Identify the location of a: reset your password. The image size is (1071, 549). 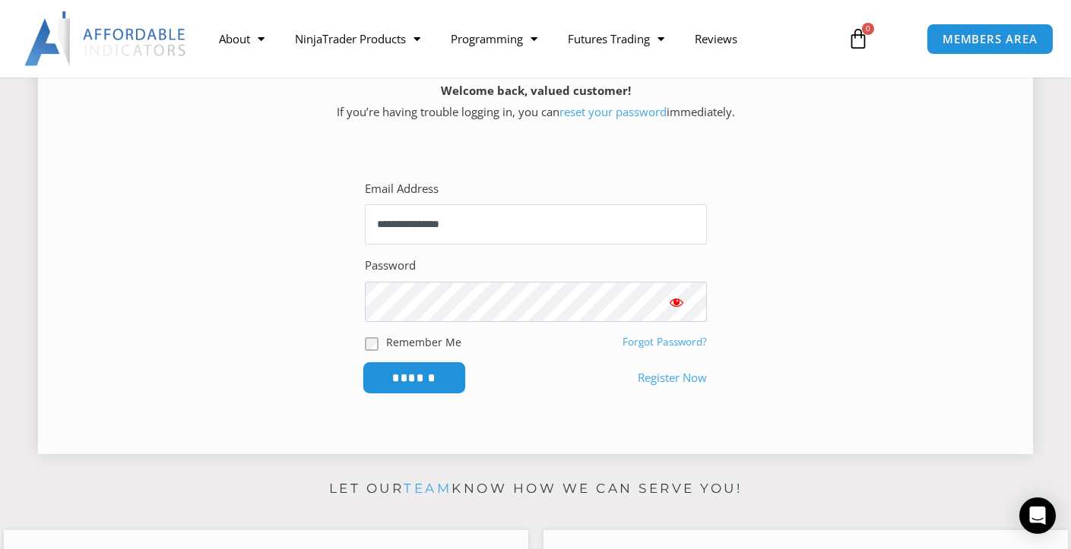
(613, 112).